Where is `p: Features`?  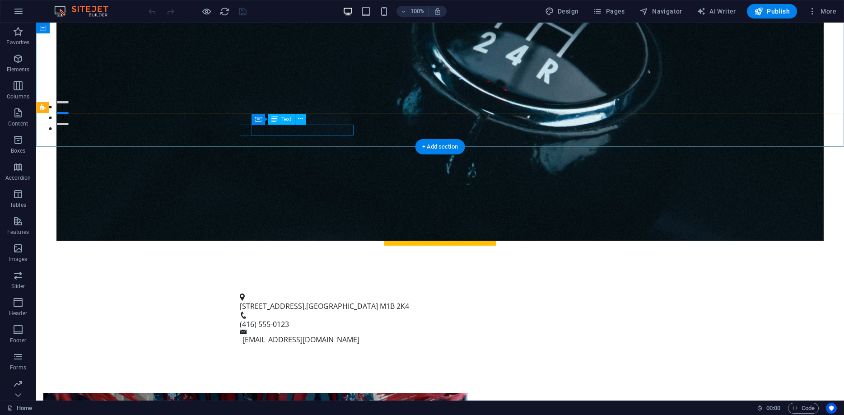 p: Features is located at coordinates (18, 232).